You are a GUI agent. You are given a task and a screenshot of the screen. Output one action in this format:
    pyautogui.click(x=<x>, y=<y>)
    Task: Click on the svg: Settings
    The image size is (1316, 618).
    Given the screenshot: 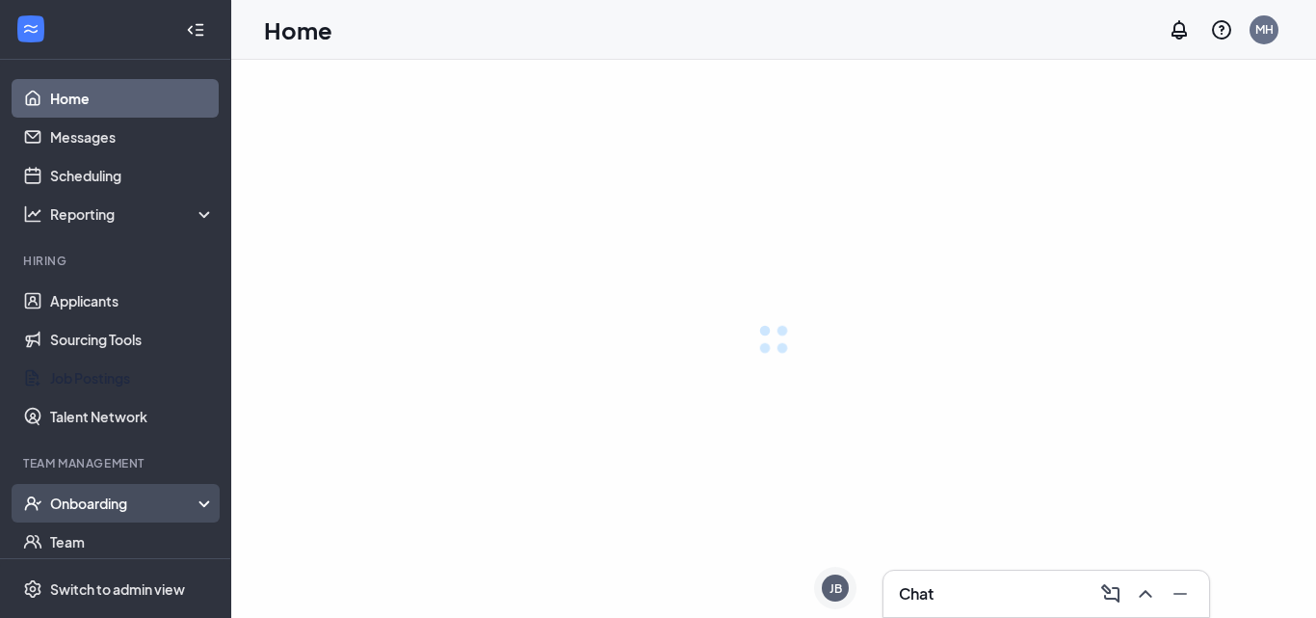 What is the action you would take?
    pyautogui.click(x=33, y=589)
    